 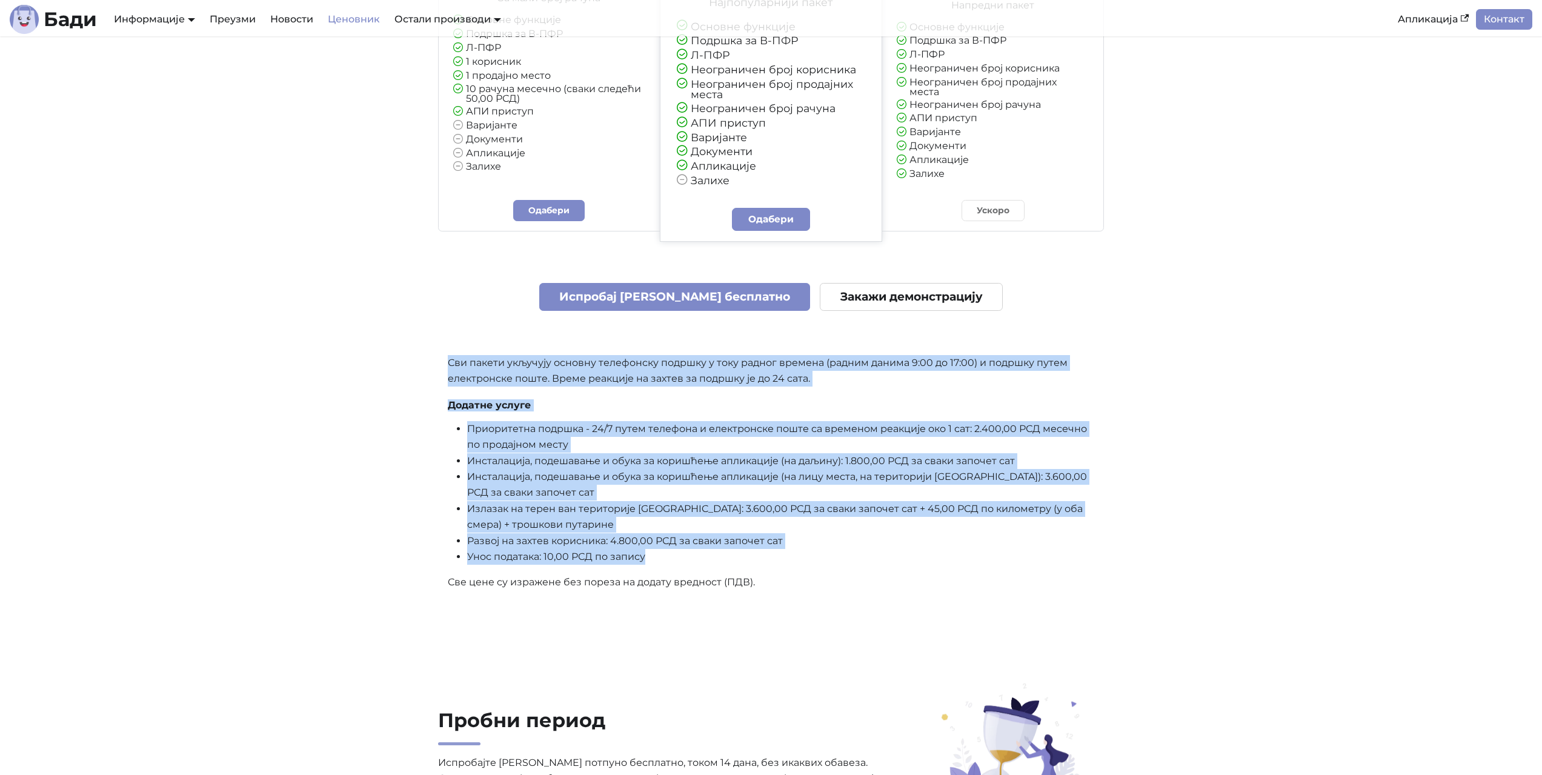 What do you see at coordinates (448, 19) in the screenshot?
I see `a: Остали производи` at bounding box center [448, 19].